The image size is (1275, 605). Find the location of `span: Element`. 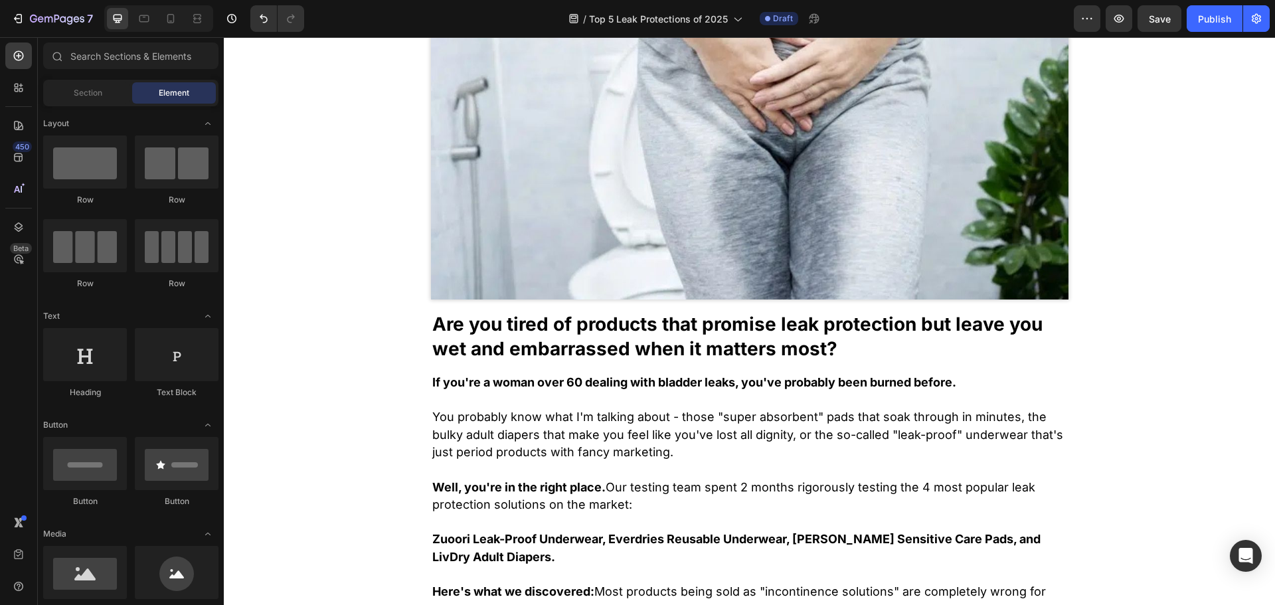

span: Element is located at coordinates (174, 93).